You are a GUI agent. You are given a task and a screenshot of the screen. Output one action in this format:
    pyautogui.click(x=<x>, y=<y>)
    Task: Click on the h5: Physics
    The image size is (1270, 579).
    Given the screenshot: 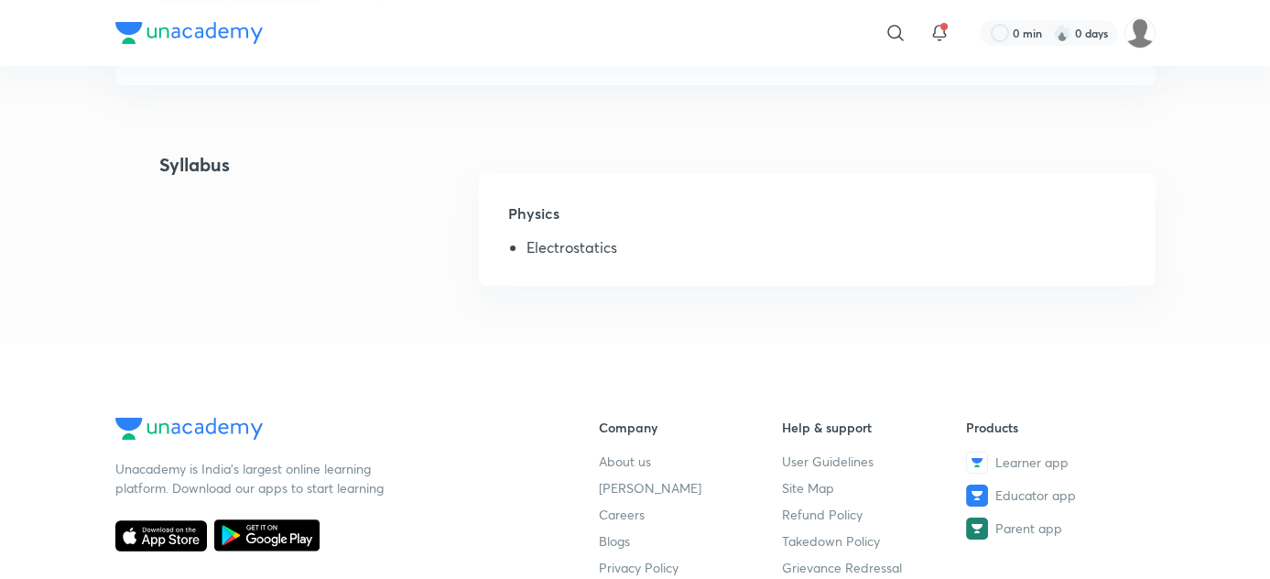 What is the action you would take?
    pyautogui.click(x=817, y=221)
    